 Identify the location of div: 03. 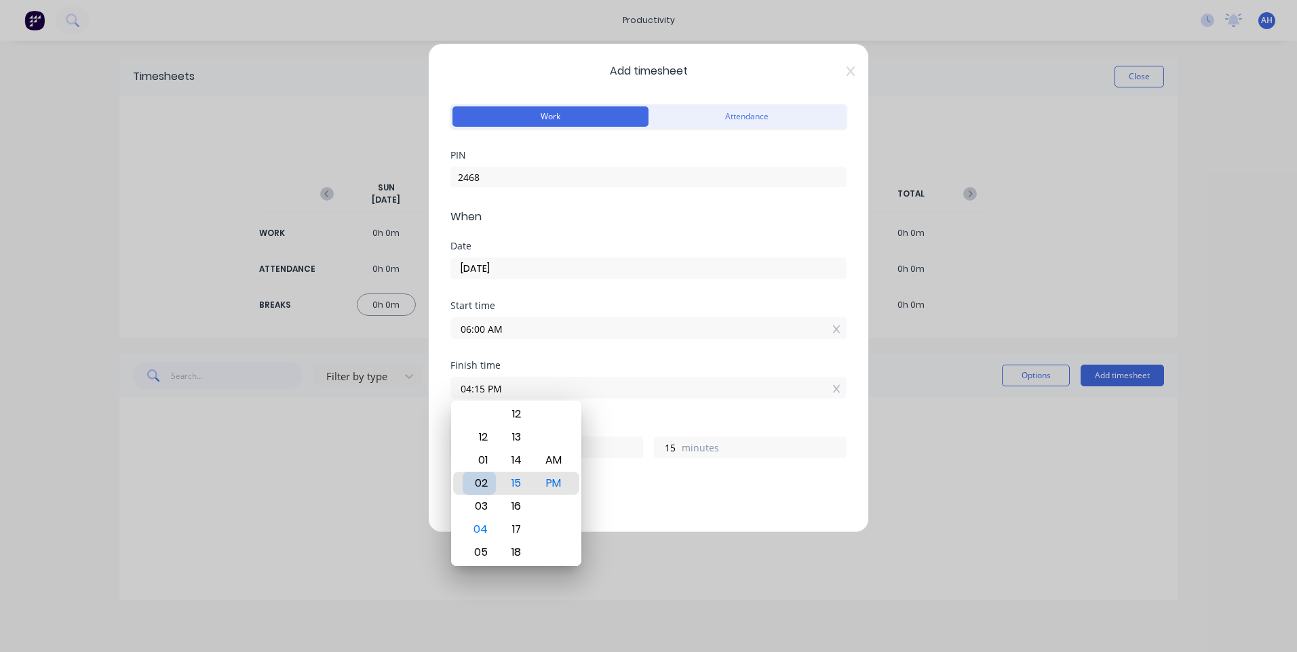
(479, 507).